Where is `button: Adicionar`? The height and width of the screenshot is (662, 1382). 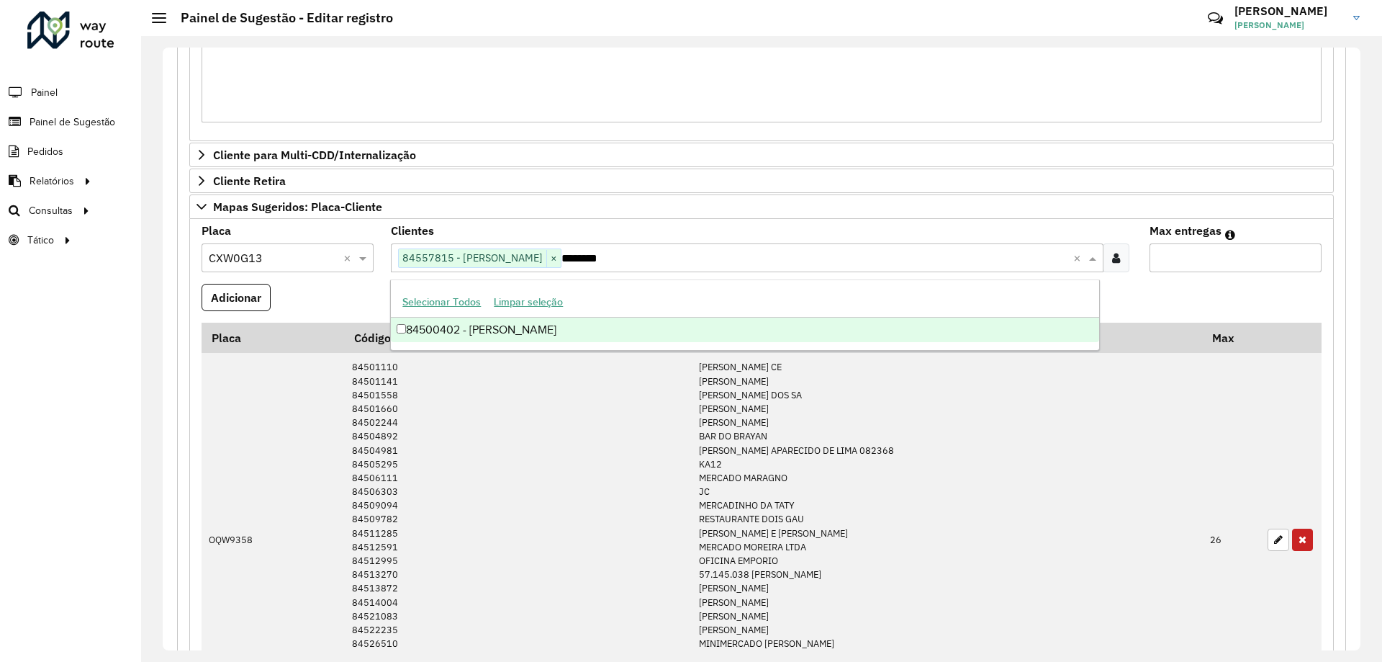
button: Adicionar is located at coordinates (236, 297).